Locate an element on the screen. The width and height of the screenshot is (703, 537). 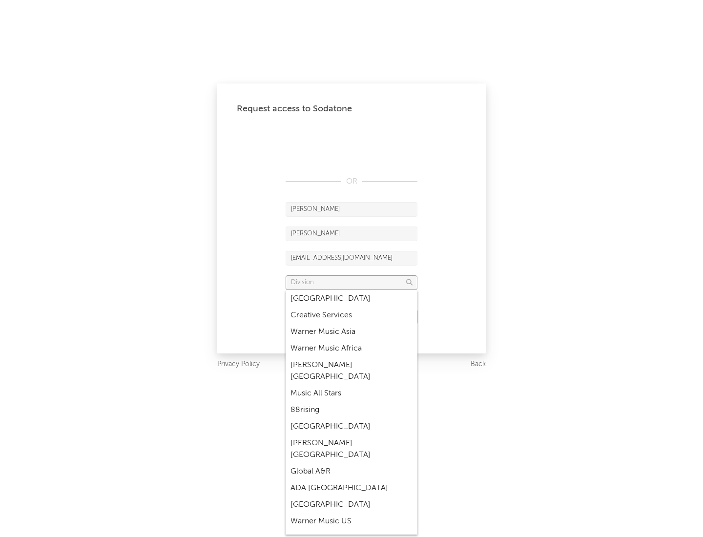
input: Email is located at coordinates (351, 258).